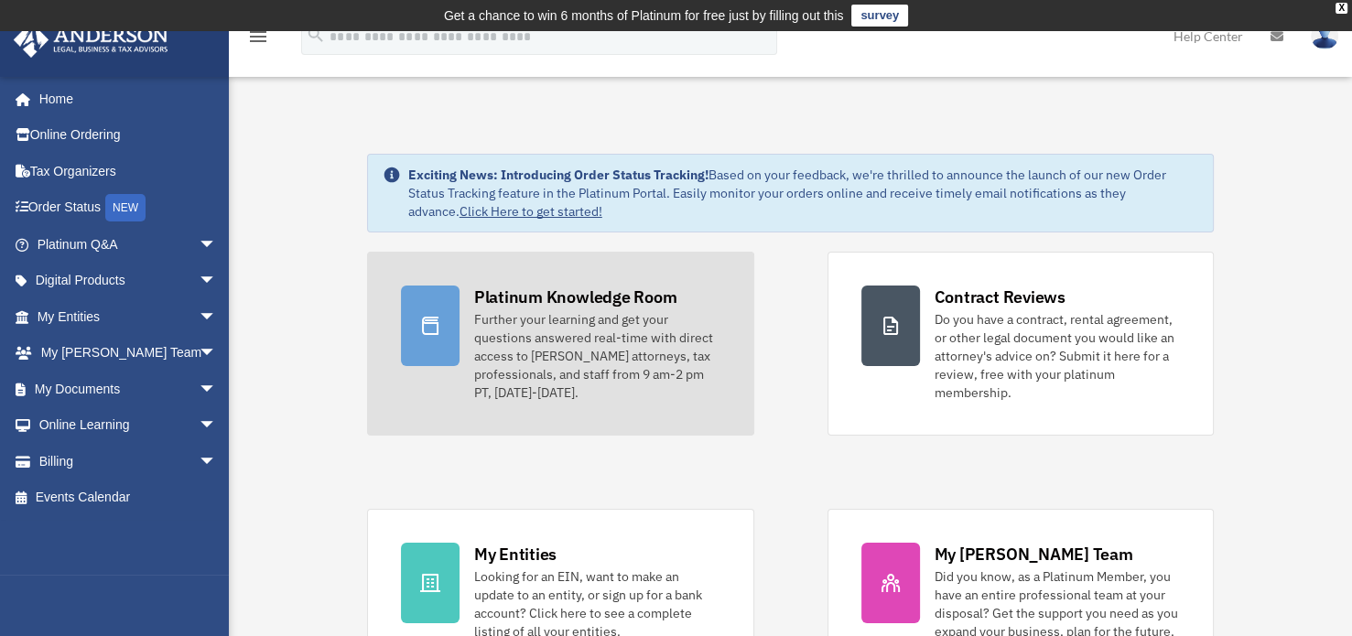 Image resolution: width=1352 pixels, height=636 pixels. Describe the element at coordinates (258, 37) in the screenshot. I see `i: menu` at that location.